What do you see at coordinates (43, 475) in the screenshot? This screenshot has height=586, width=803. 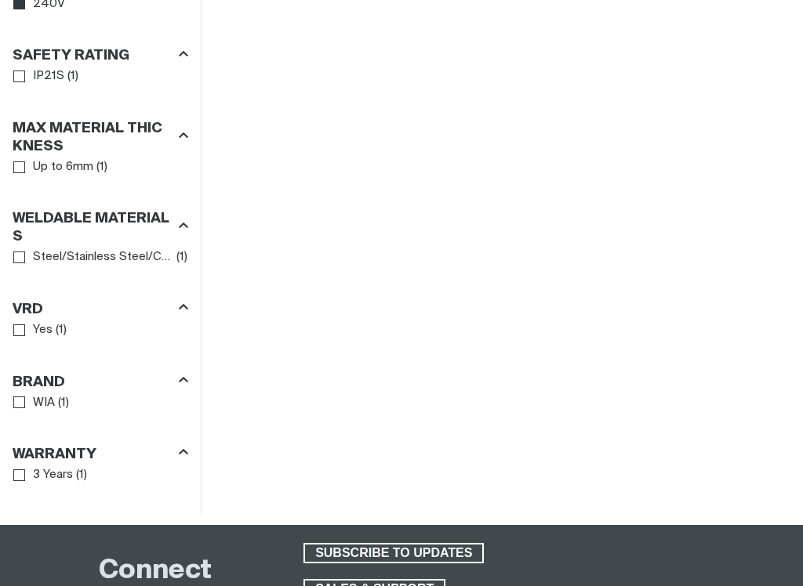 I see `a: 3 Years` at bounding box center [43, 475].